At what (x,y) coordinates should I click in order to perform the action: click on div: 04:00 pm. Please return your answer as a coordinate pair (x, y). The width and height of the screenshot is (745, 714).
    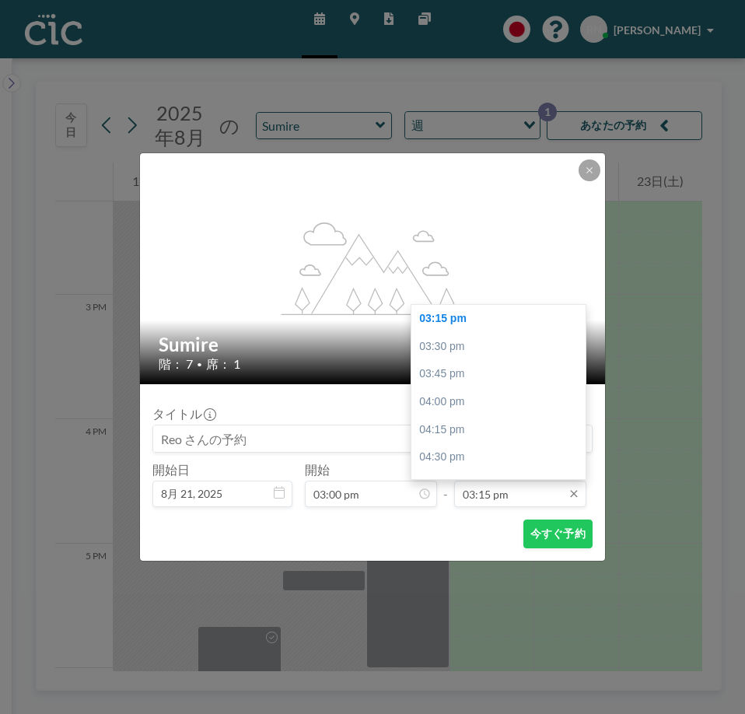
    Looking at the image, I should click on (503, 402).